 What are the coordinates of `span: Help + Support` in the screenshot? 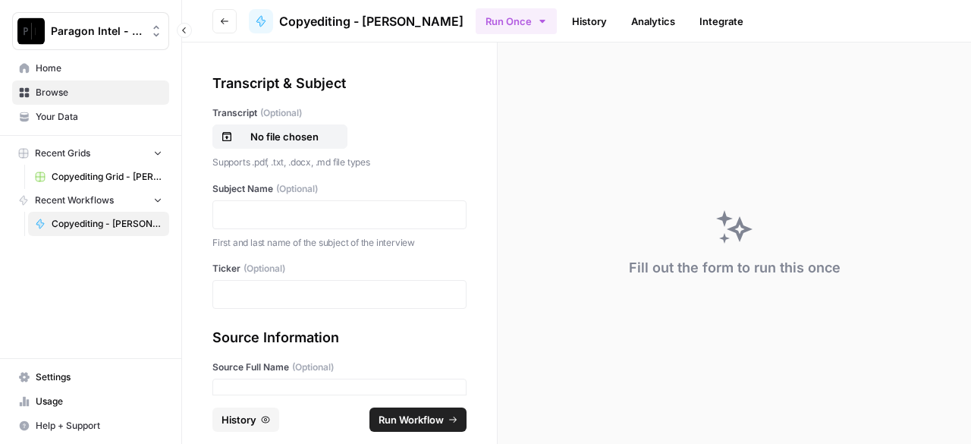 It's located at (99, 425).